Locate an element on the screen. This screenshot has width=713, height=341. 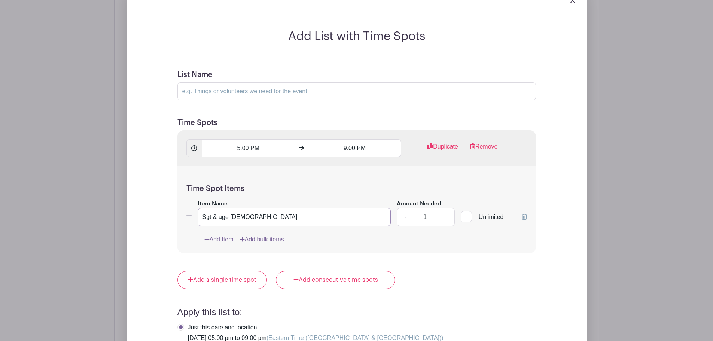
label: Amount Needed is located at coordinates (419, 204).